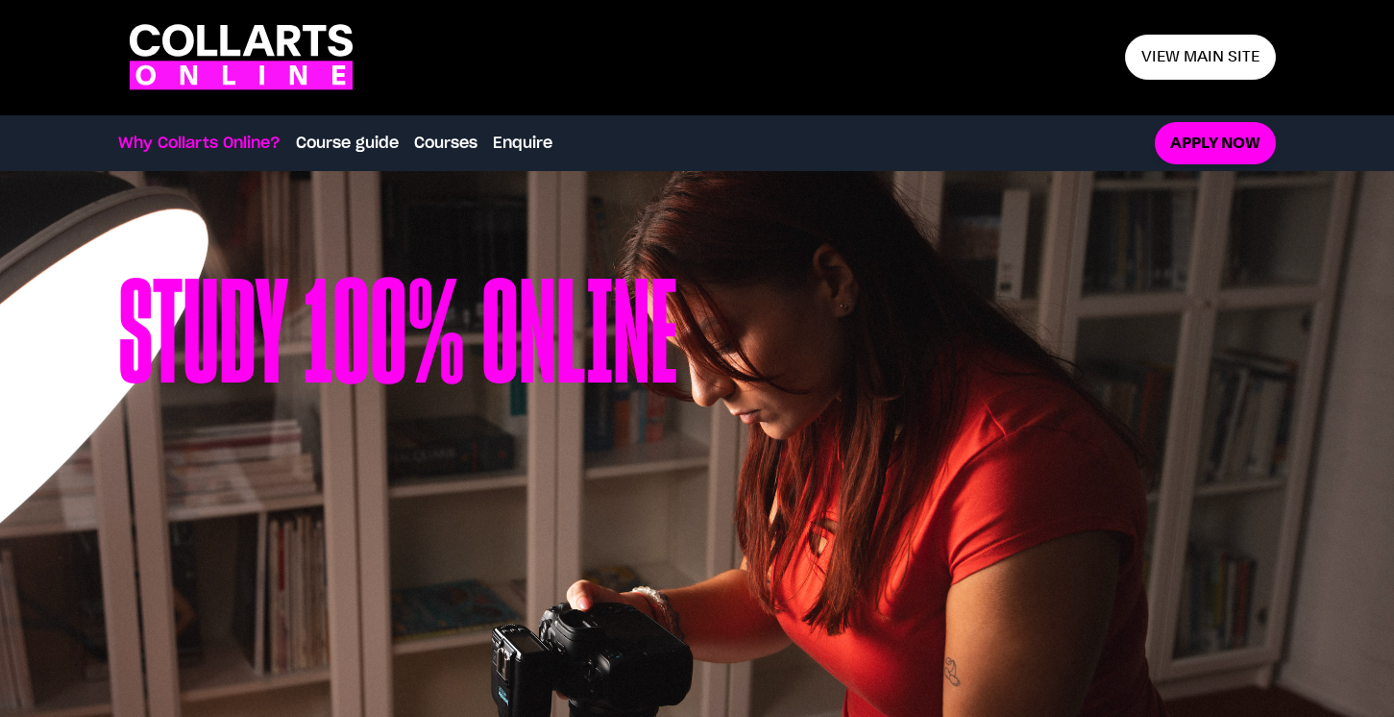 The width and height of the screenshot is (1394, 717). I want to click on a: Courses, so click(446, 143).